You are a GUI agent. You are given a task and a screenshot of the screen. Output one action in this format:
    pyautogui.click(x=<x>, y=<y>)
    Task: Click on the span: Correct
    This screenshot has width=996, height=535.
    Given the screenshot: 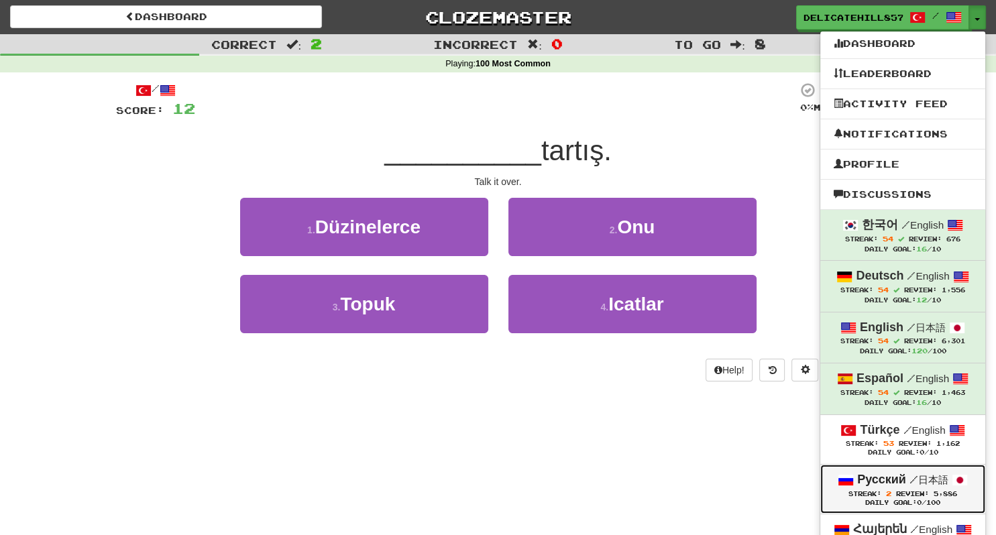 What is the action you would take?
    pyautogui.click(x=244, y=44)
    